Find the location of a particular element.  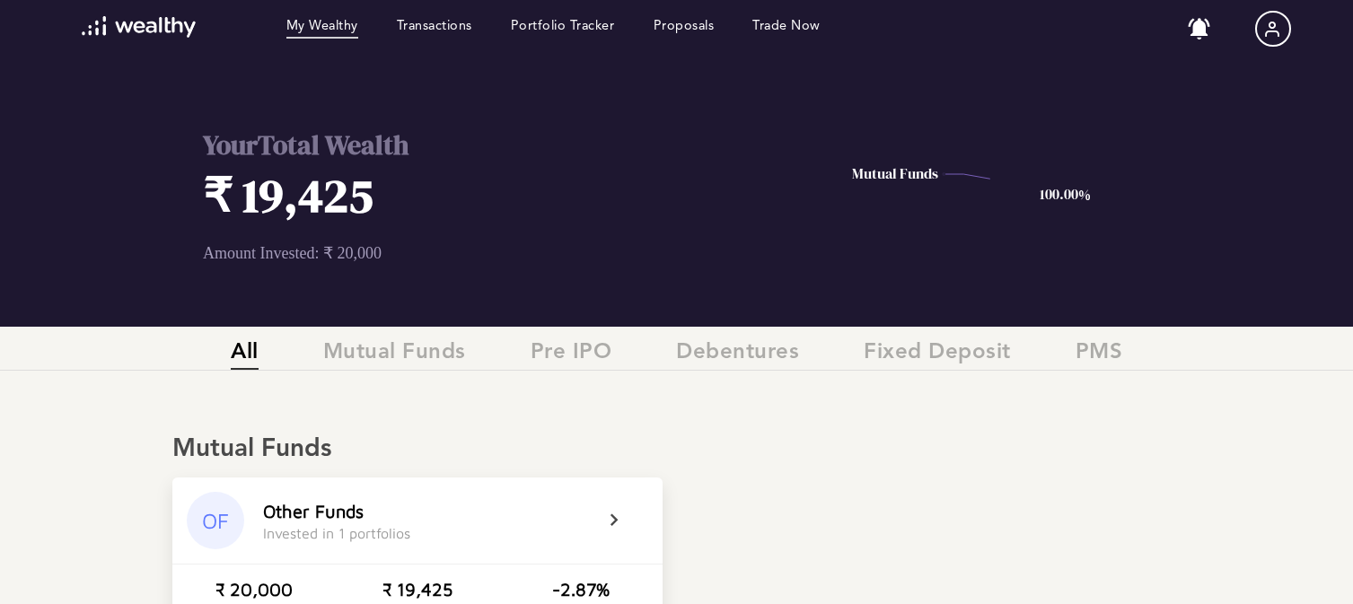

div: -2.87% is located at coordinates (581, 589).